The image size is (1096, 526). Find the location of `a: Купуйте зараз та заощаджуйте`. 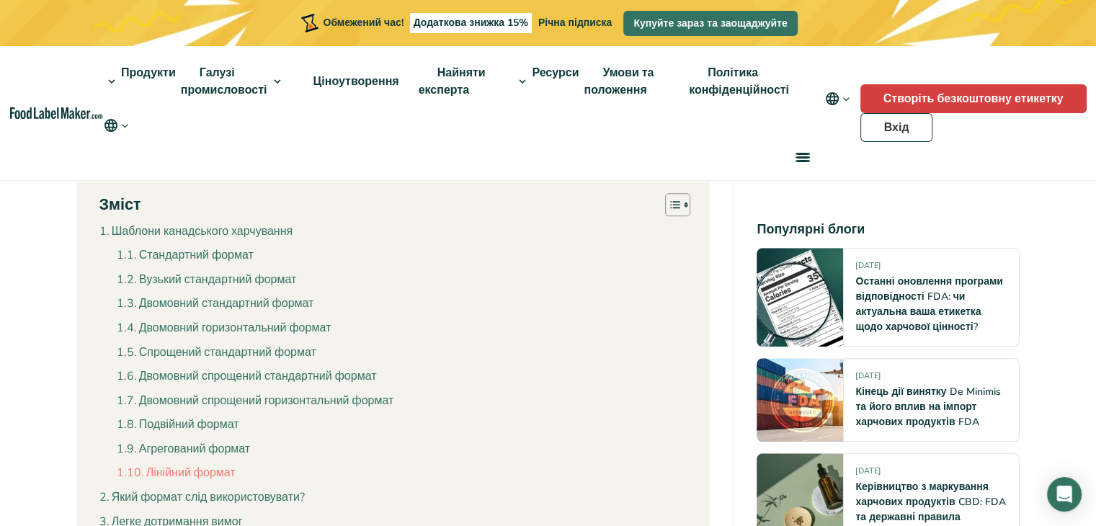

a: Купуйте зараз та заощаджуйте is located at coordinates (710, 23).